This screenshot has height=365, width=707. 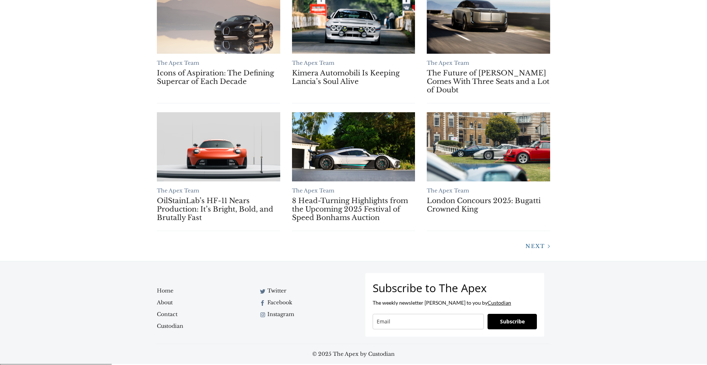 What do you see at coordinates (454, 288) in the screenshot?
I see `h4: Subscribe to The Apex` at bounding box center [454, 288].